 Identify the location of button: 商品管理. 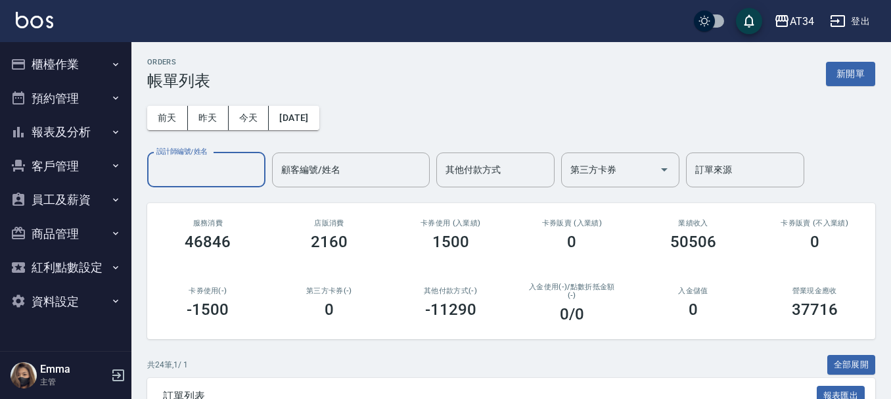
(66, 234).